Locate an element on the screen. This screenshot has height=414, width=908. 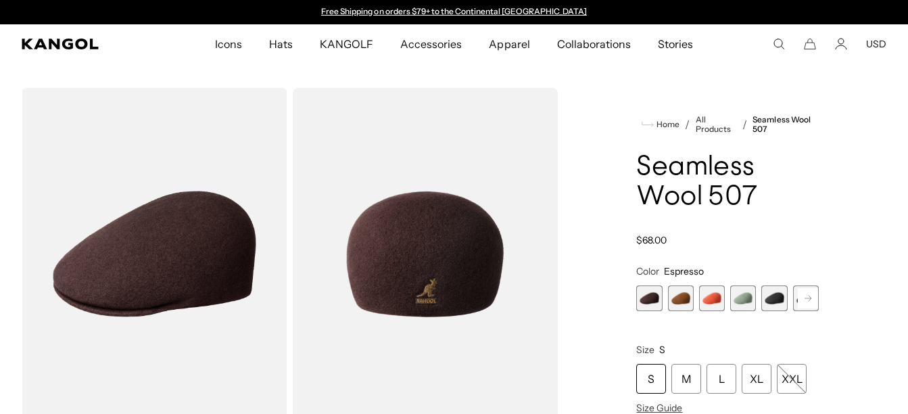
div: Announcement is located at coordinates (454, 12).